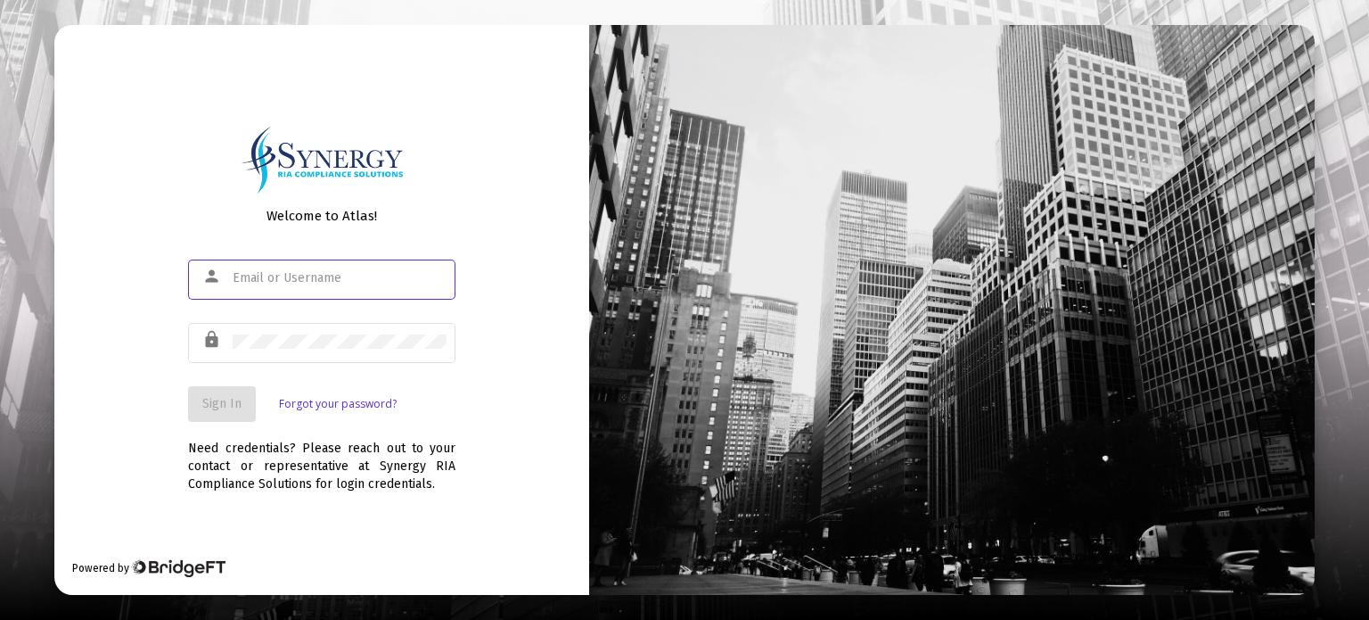 This screenshot has height=620, width=1369. What do you see at coordinates (338, 404) in the screenshot?
I see `a: Forgot your password?` at bounding box center [338, 404].